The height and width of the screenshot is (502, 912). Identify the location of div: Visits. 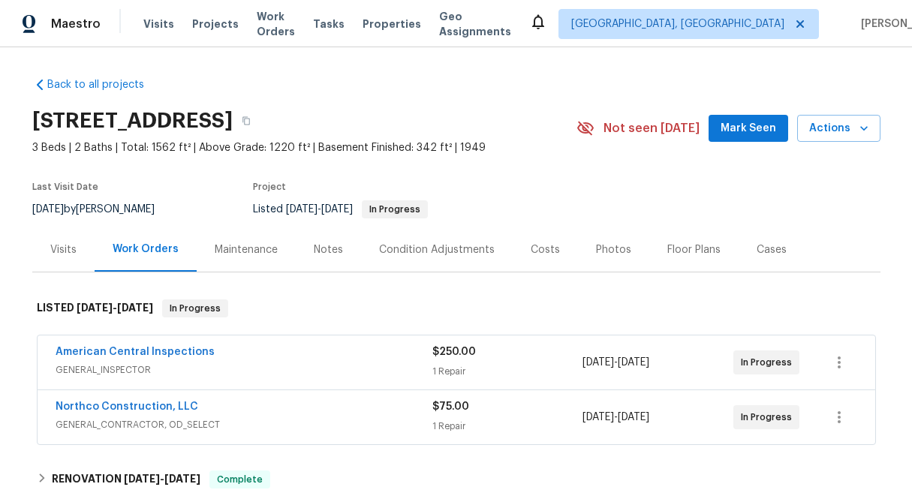
(63, 250).